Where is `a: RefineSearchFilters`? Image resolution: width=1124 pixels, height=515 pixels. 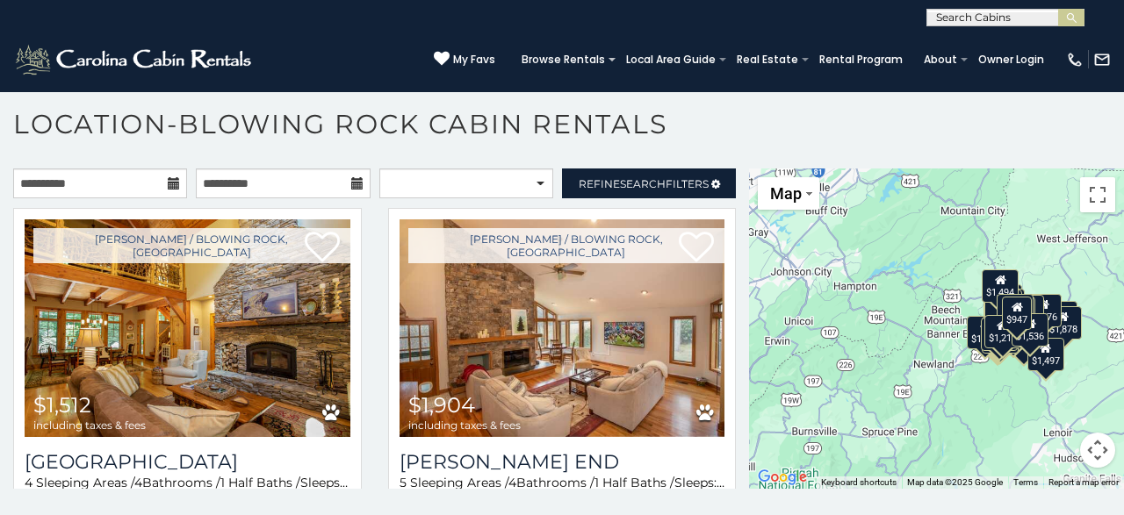
a: RefineSearchFilters is located at coordinates (649, 184).